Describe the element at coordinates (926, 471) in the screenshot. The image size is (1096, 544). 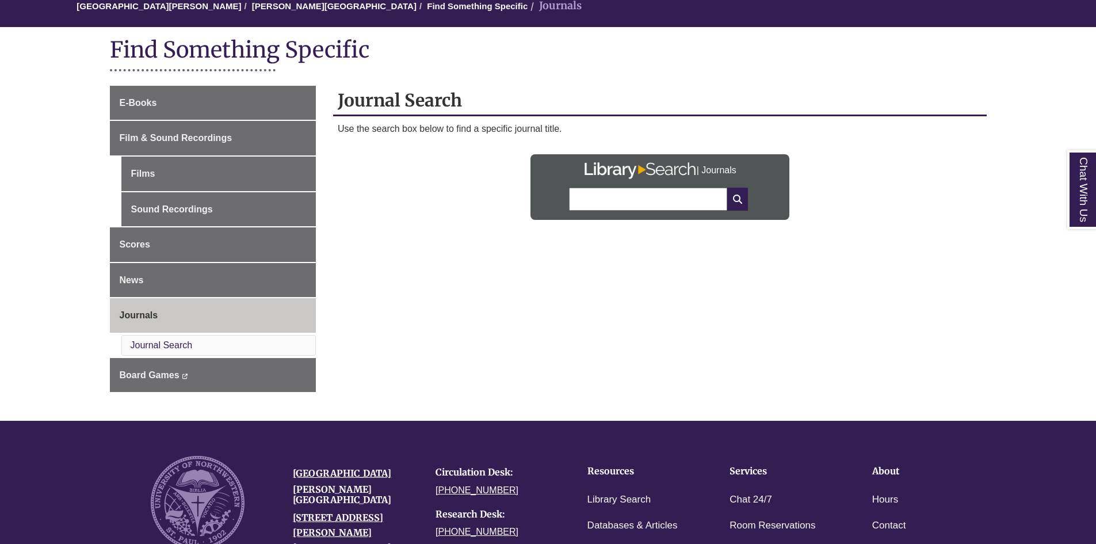
I see `h4: About` at that location.